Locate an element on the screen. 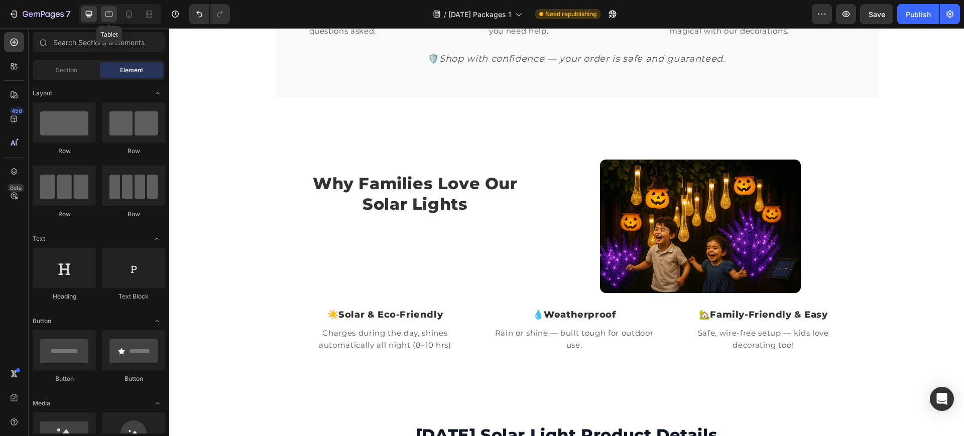  div: Beta is located at coordinates (16, 188).